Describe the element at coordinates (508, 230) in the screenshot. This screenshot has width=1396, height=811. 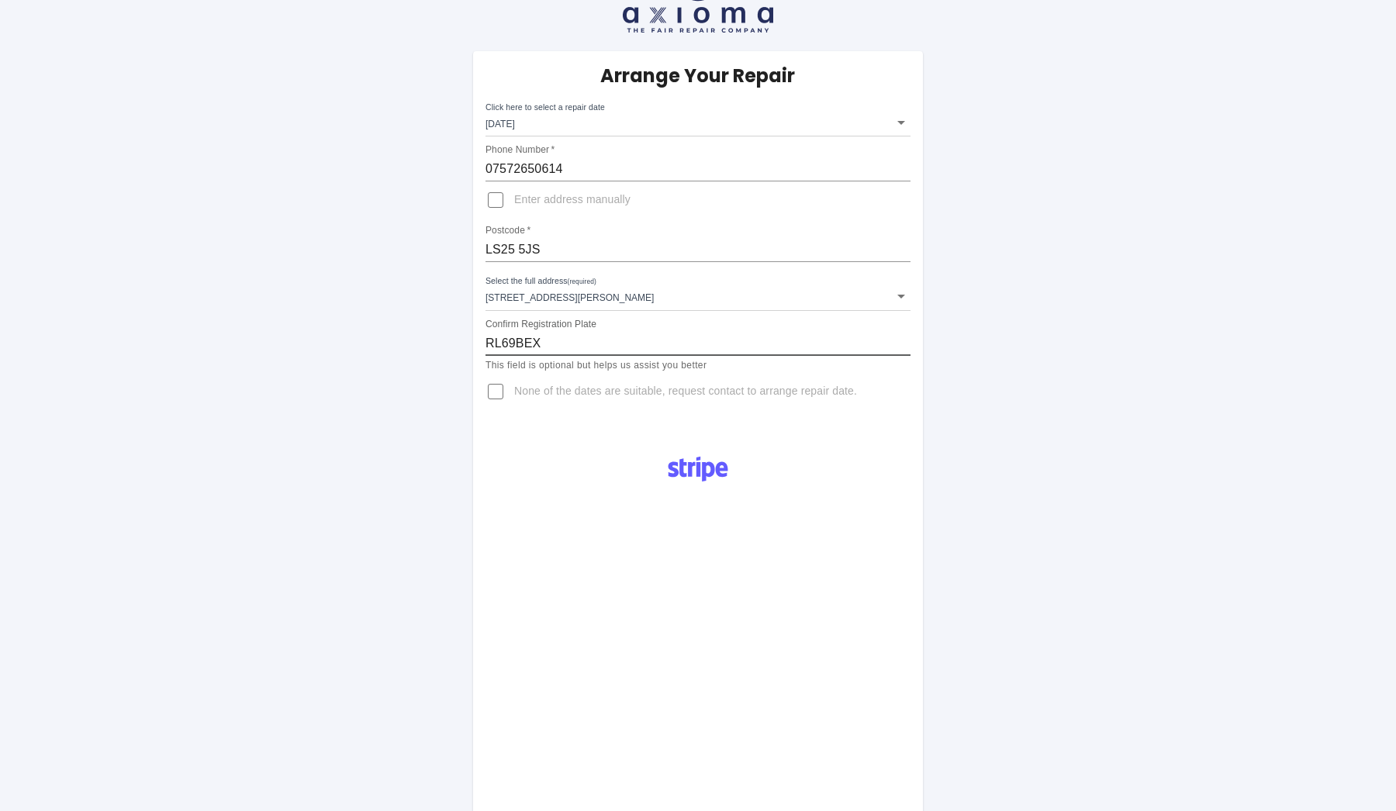
I see `label: Postcode` at that location.